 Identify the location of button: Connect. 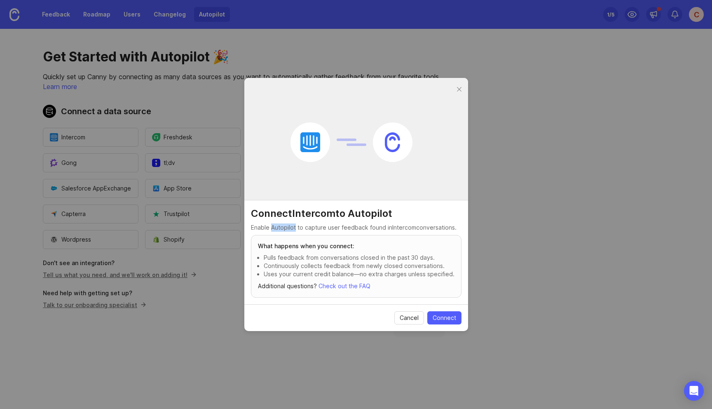
(444, 318).